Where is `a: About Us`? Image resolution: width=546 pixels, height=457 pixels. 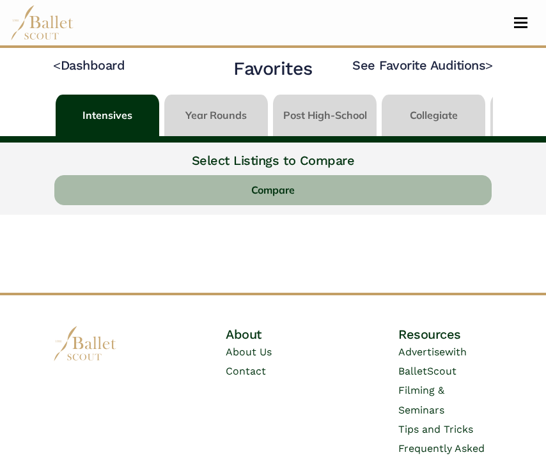
a: About Us is located at coordinates (249, 352).